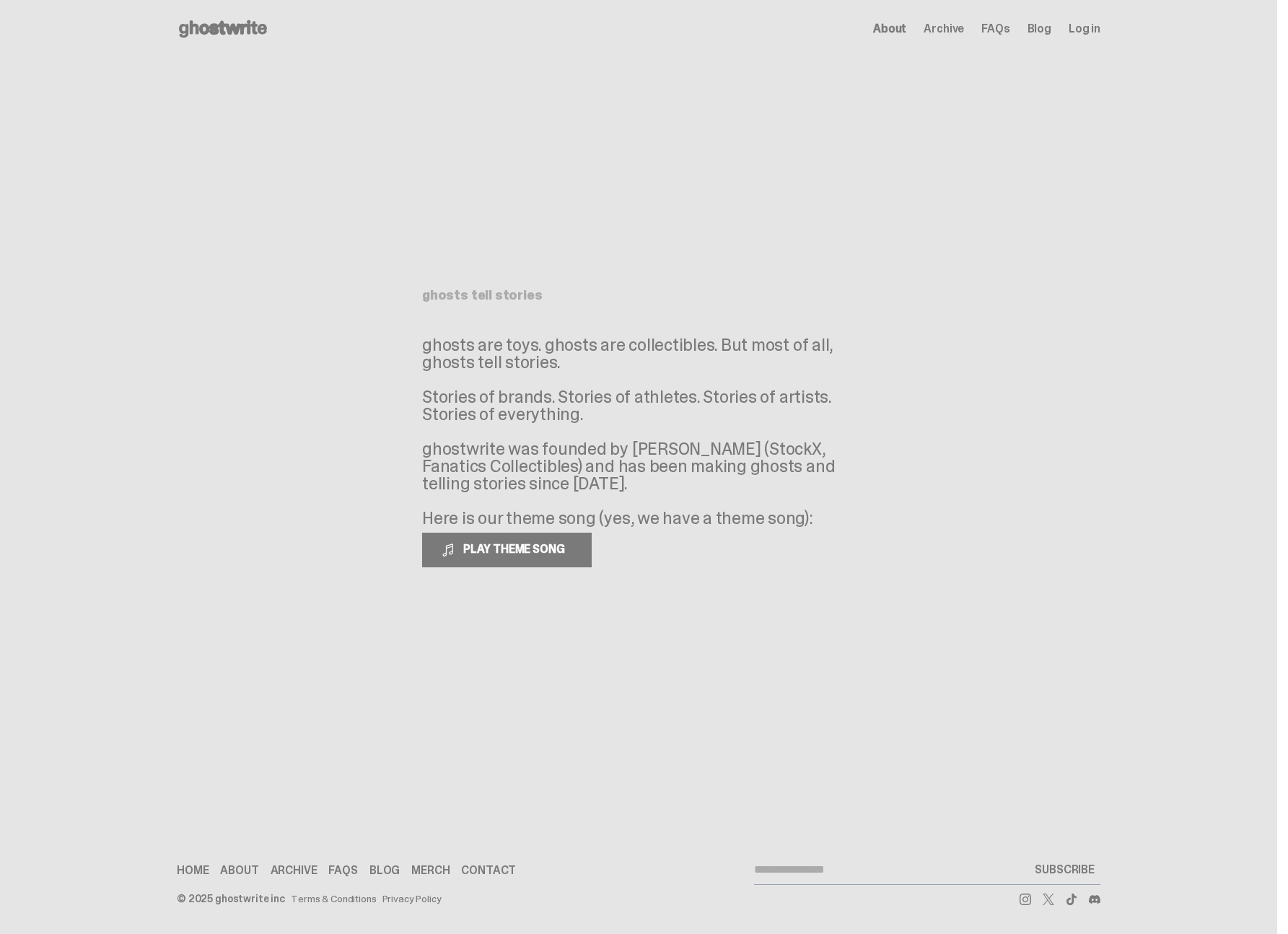 This screenshot has width=1288, height=934. I want to click on a: Home, so click(193, 870).